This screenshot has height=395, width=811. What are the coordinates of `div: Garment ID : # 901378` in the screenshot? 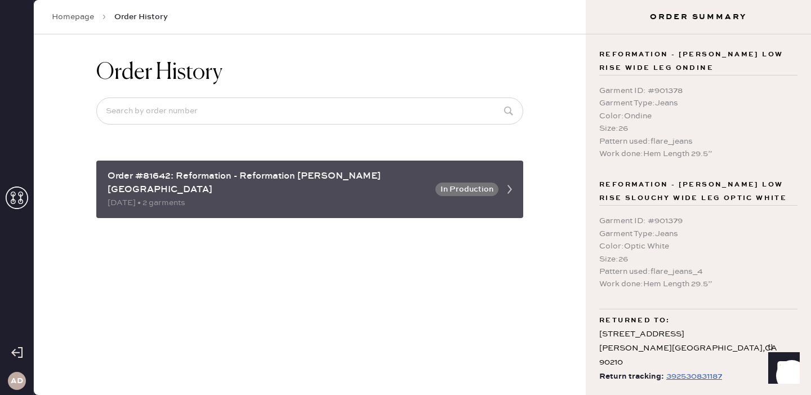 It's located at (699, 91).